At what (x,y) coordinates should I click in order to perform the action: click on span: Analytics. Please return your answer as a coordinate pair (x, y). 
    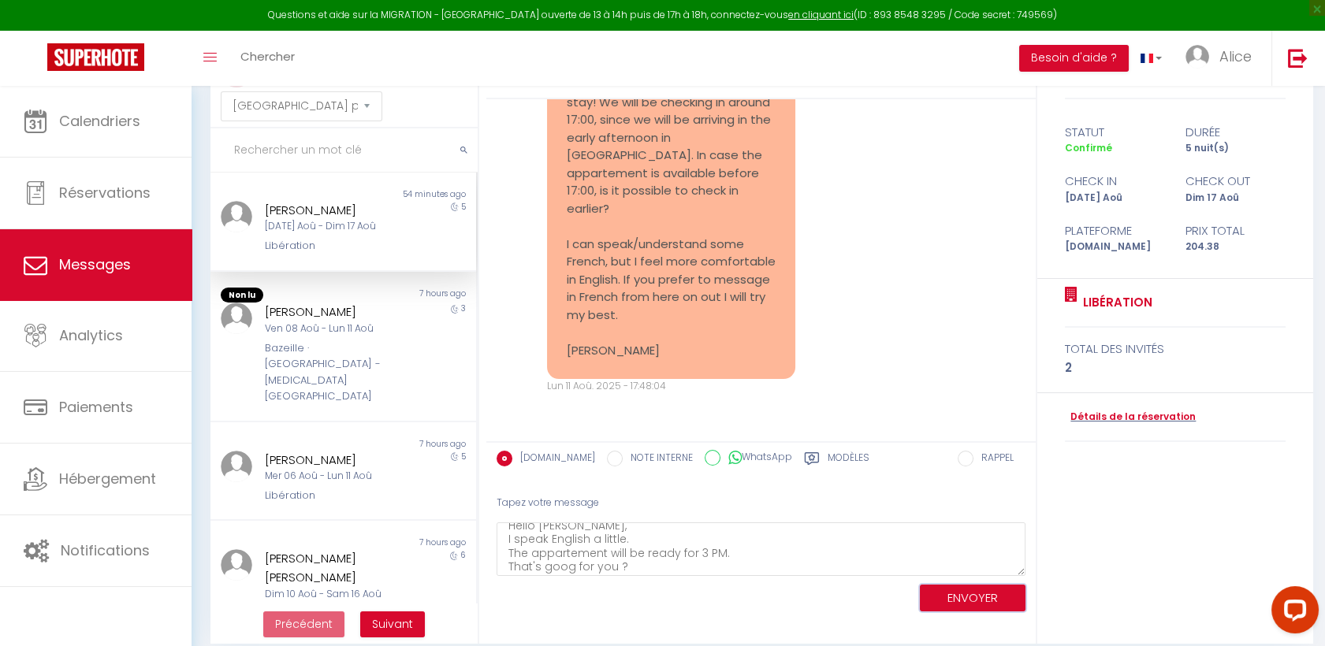
    Looking at the image, I should click on (91, 335).